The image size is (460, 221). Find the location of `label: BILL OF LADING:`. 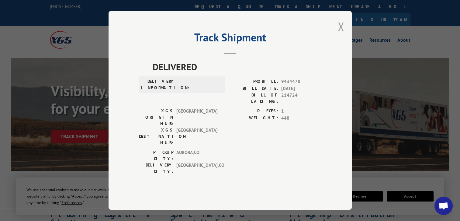

label: BILL OF LADING: is located at coordinates (254, 98).